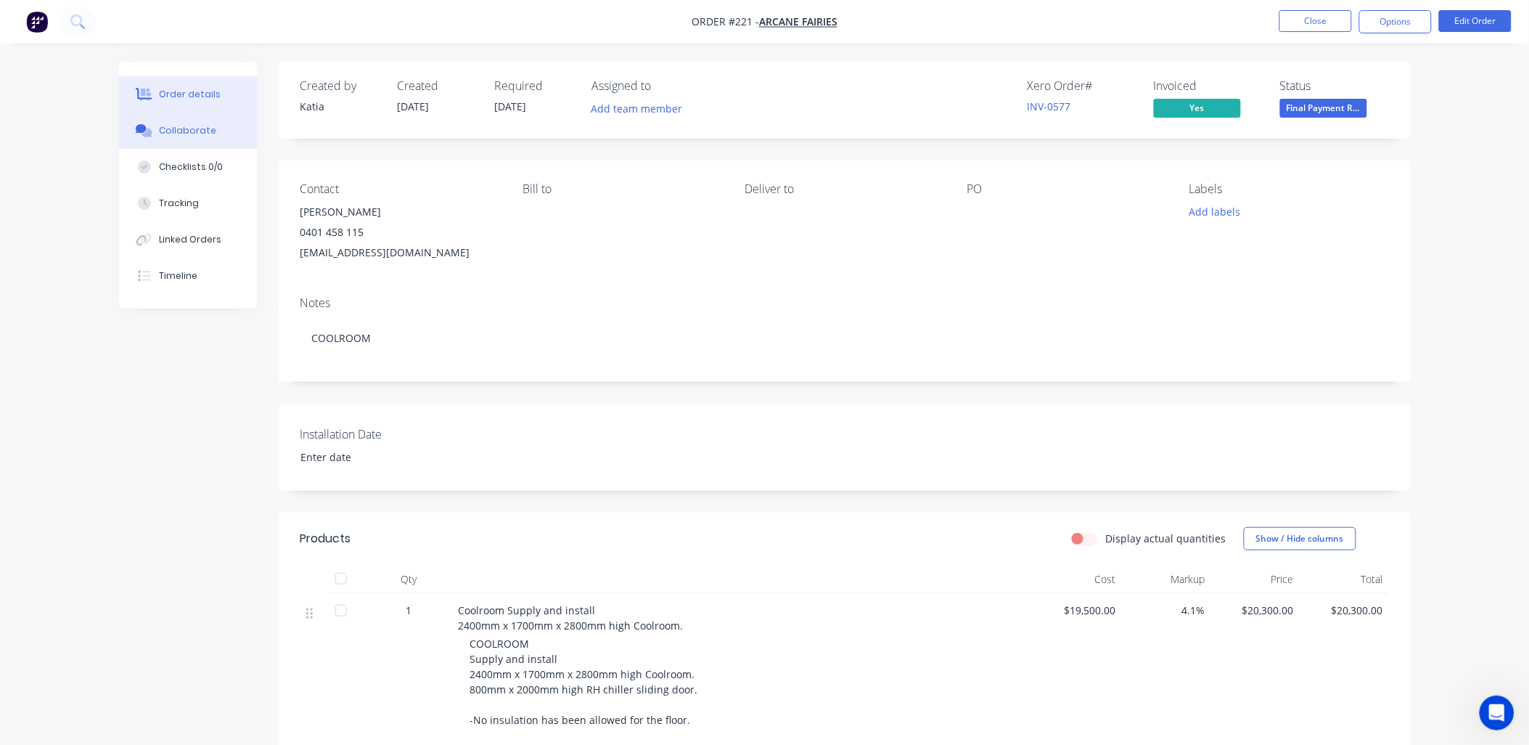  Describe the element at coordinates (1334, 86) in the screenshot. I see `div: Status` at that location.